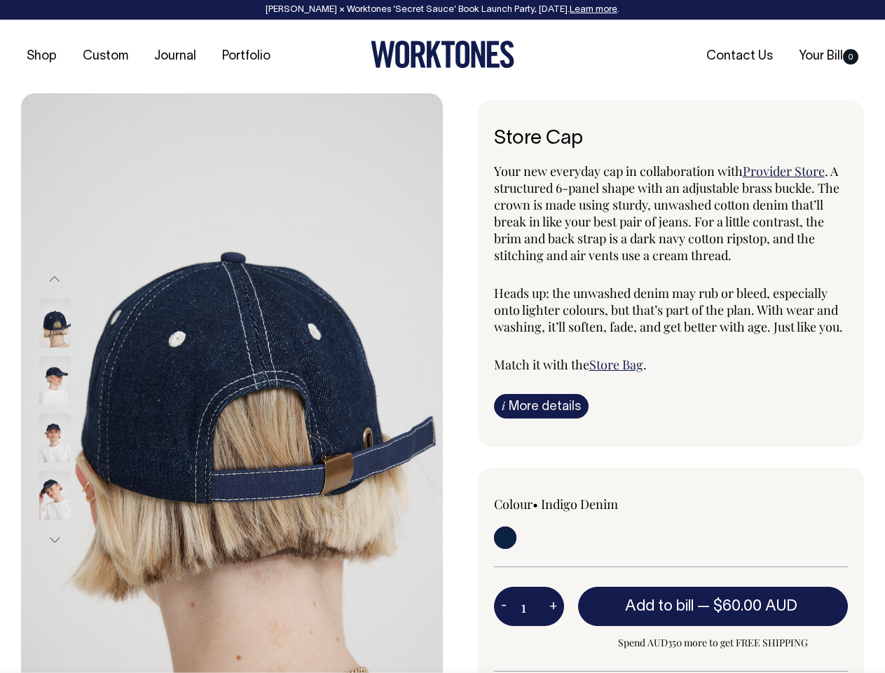 This screenshot has width=885, height=673. Describe the element at coordinates (660, 606) in the screenshot. I see `span: Add to bill` at that location.